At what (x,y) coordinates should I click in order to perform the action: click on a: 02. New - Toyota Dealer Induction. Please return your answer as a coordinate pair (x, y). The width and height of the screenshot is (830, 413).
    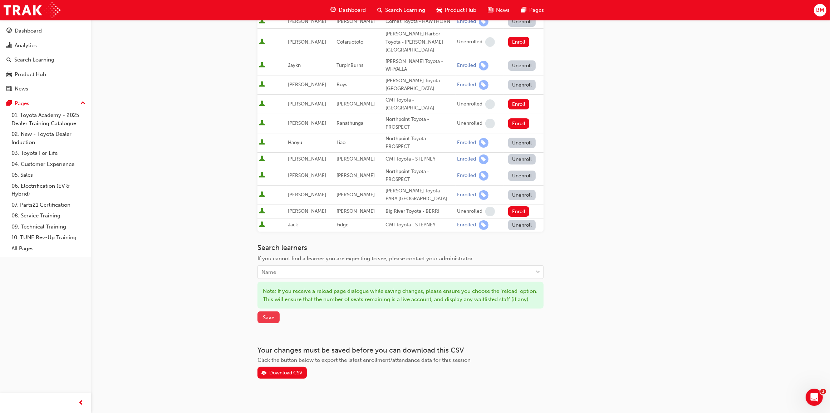
    Looking at the image, I should click on (48, 138).